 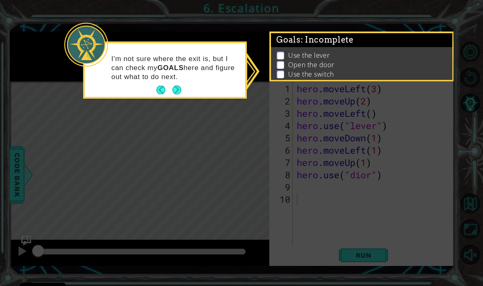 What do you see at coordinates (170, 67) in the screenshot?
I see `strong: GOALS` at bounding box center [170, 67].